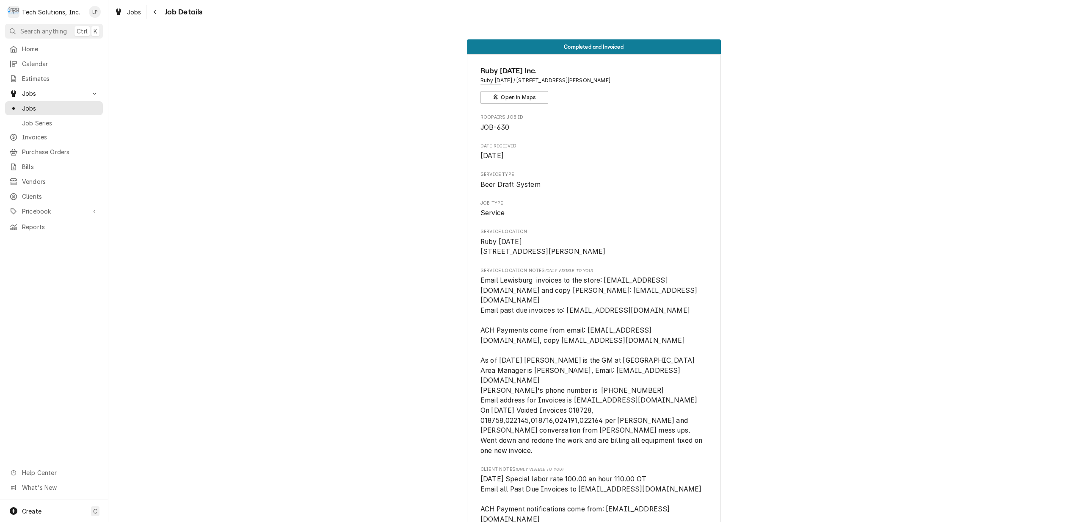 This screenshot has height=522, width=1079. I want to click on div: Roopairs Job ID, so click(593, 123).